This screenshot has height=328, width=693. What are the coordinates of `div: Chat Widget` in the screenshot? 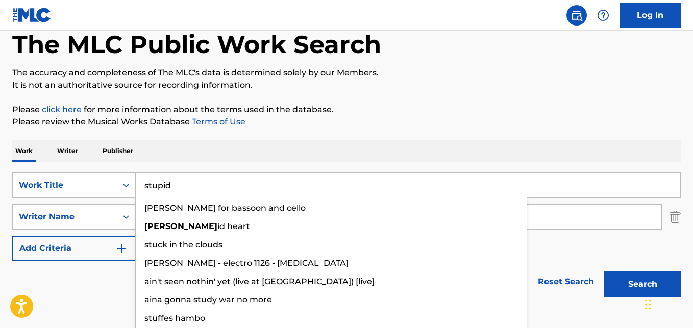 It's located at (668, 304).